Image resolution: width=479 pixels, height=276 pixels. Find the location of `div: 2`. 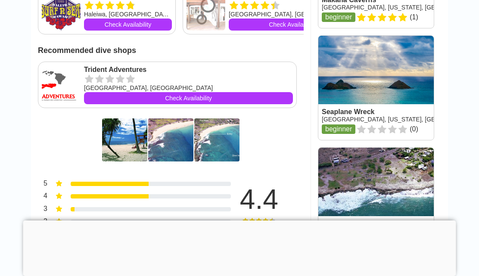

div: 2 is located at coordinates (43, 222).